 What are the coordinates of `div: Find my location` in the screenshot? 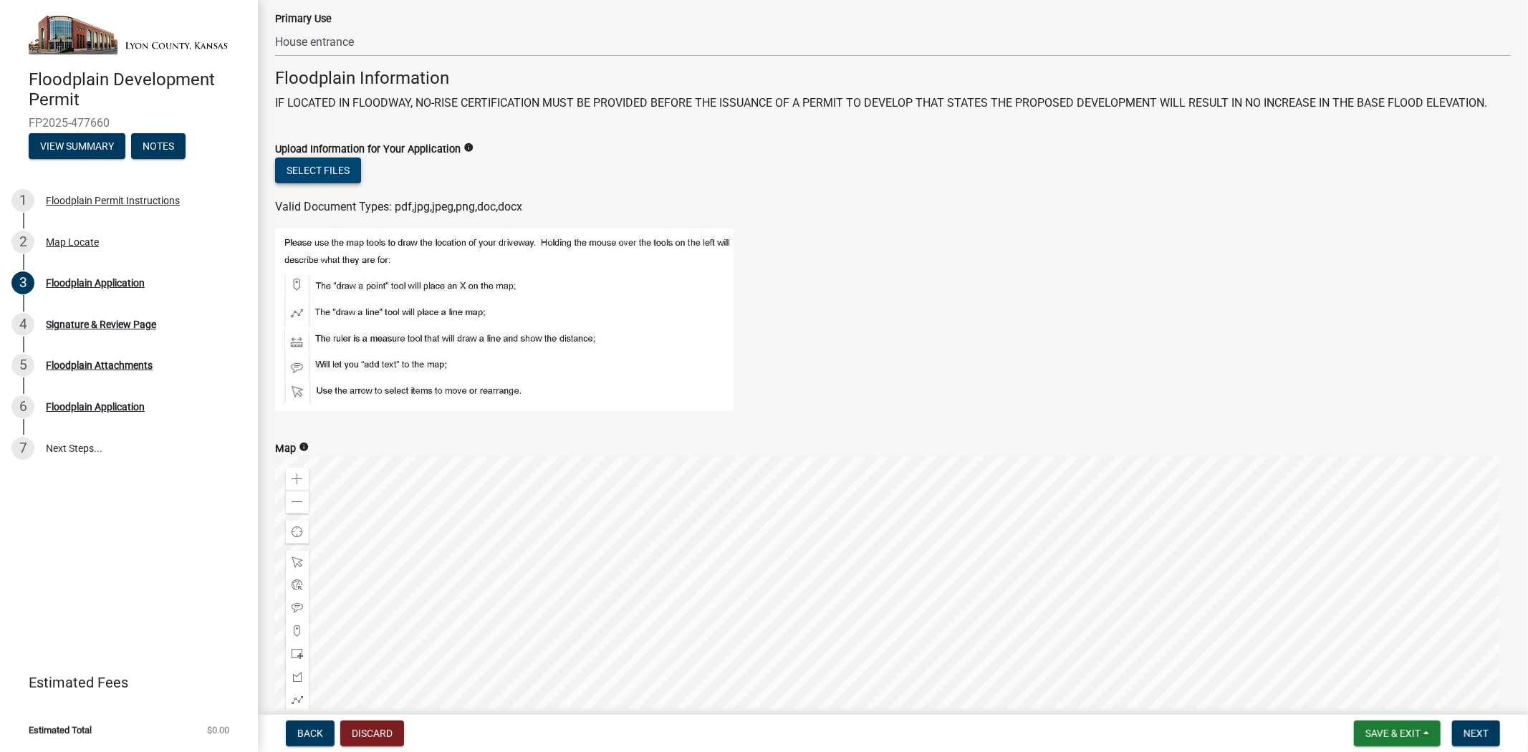 It's located at (297, 532).